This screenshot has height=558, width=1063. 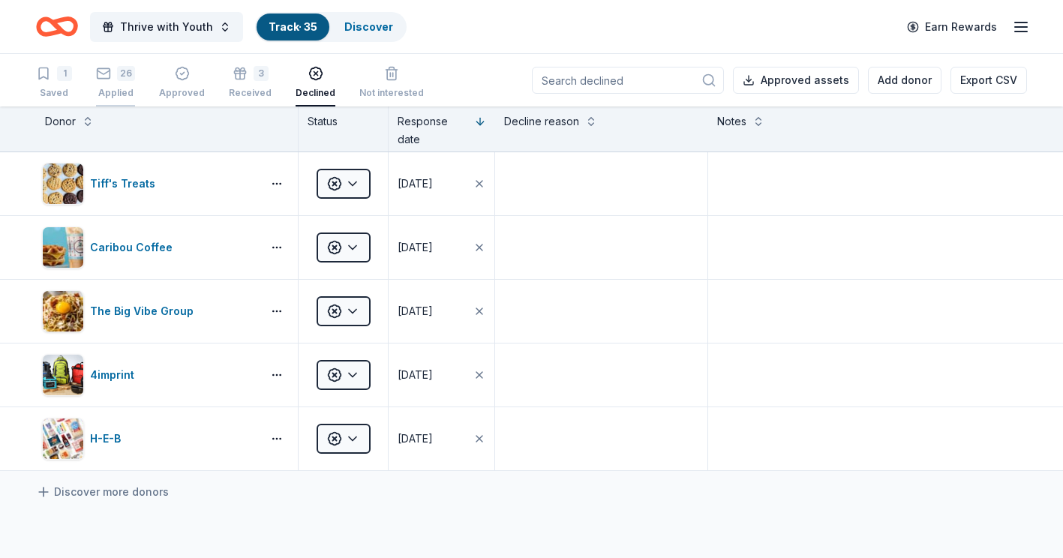 What do you see at coordinates (182, 93) in the screenshot?
I see `div: Approved` at bounding box center [182, 93].